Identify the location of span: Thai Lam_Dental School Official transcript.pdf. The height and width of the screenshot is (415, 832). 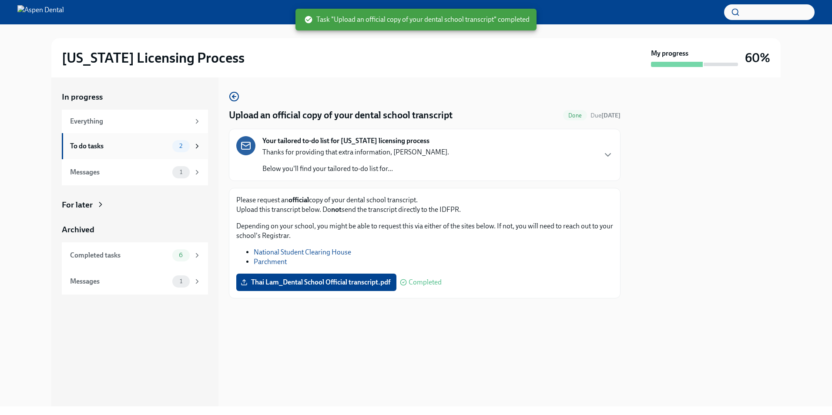
(316, 282).